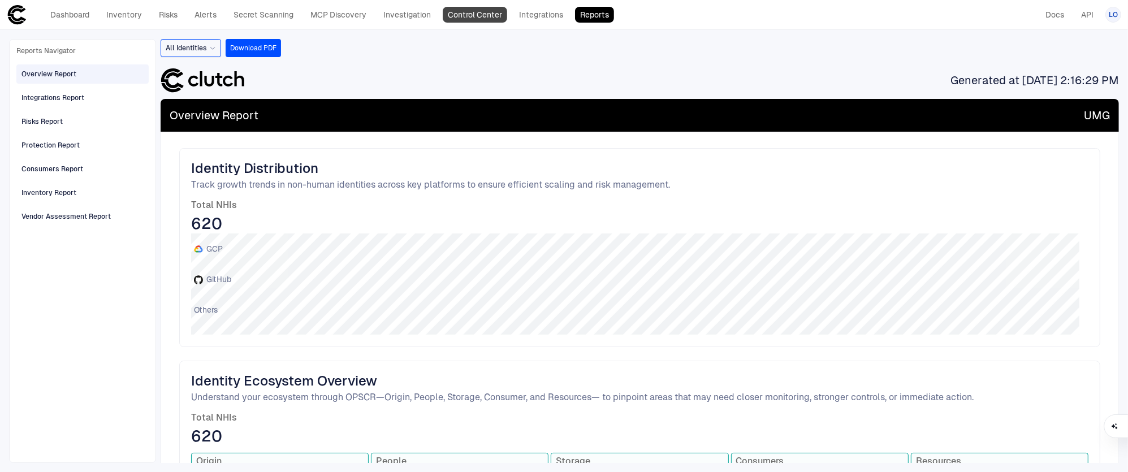 Image resolution: width=1128 pixels, height=472 pixels. What do you see at coordinates (541, 15) in the screenshot?
I see `a: Integrations` at bounding box center [541, 15].